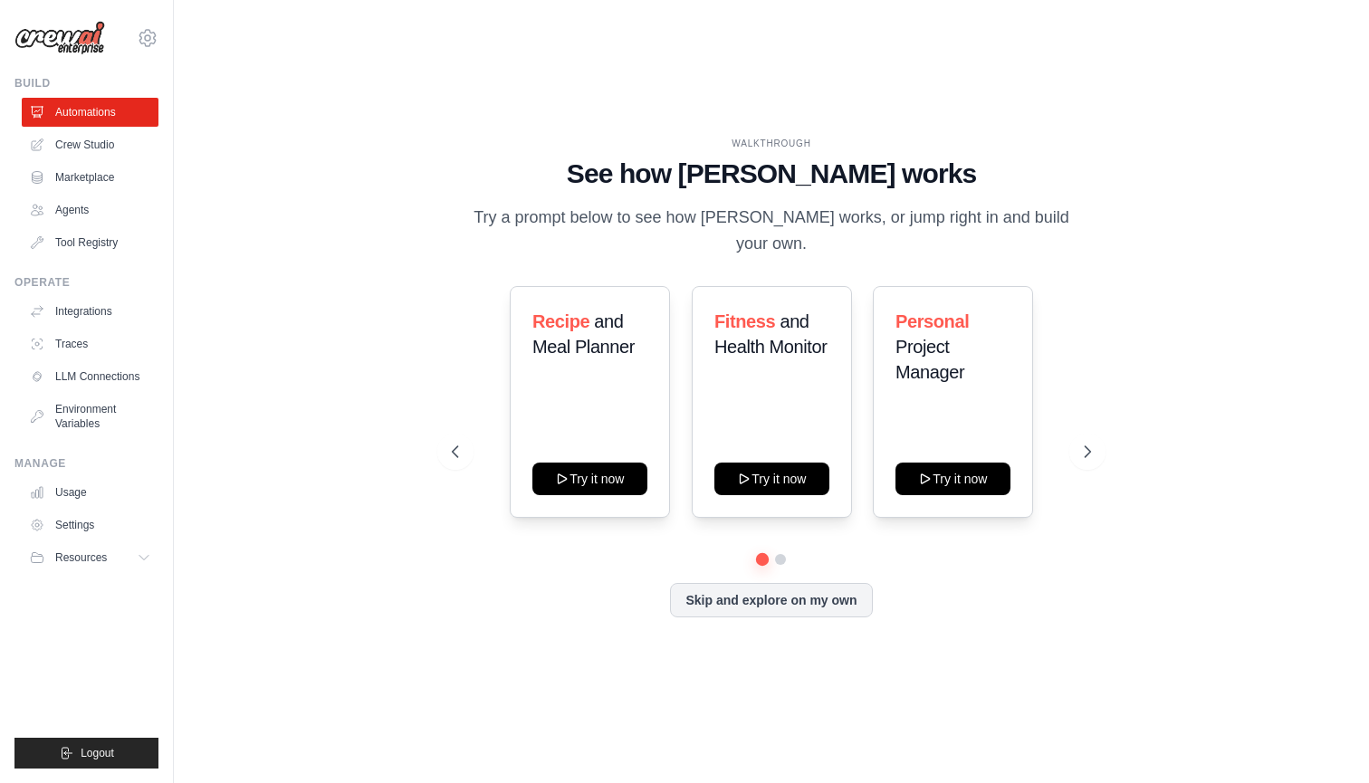 The width and height of the screenshot is (1369, 783). I want to click on a: Marketplace, so click(90, 177).